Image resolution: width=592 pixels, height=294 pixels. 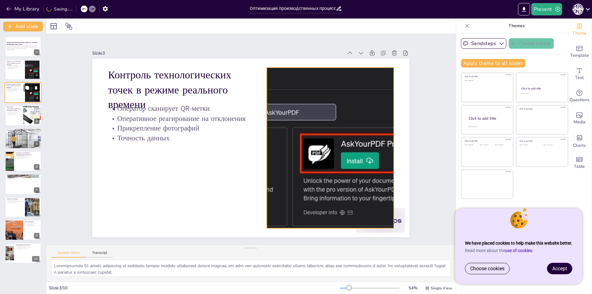 I want to click on button: Export to PowerPoint, so click(x=523, y=9).